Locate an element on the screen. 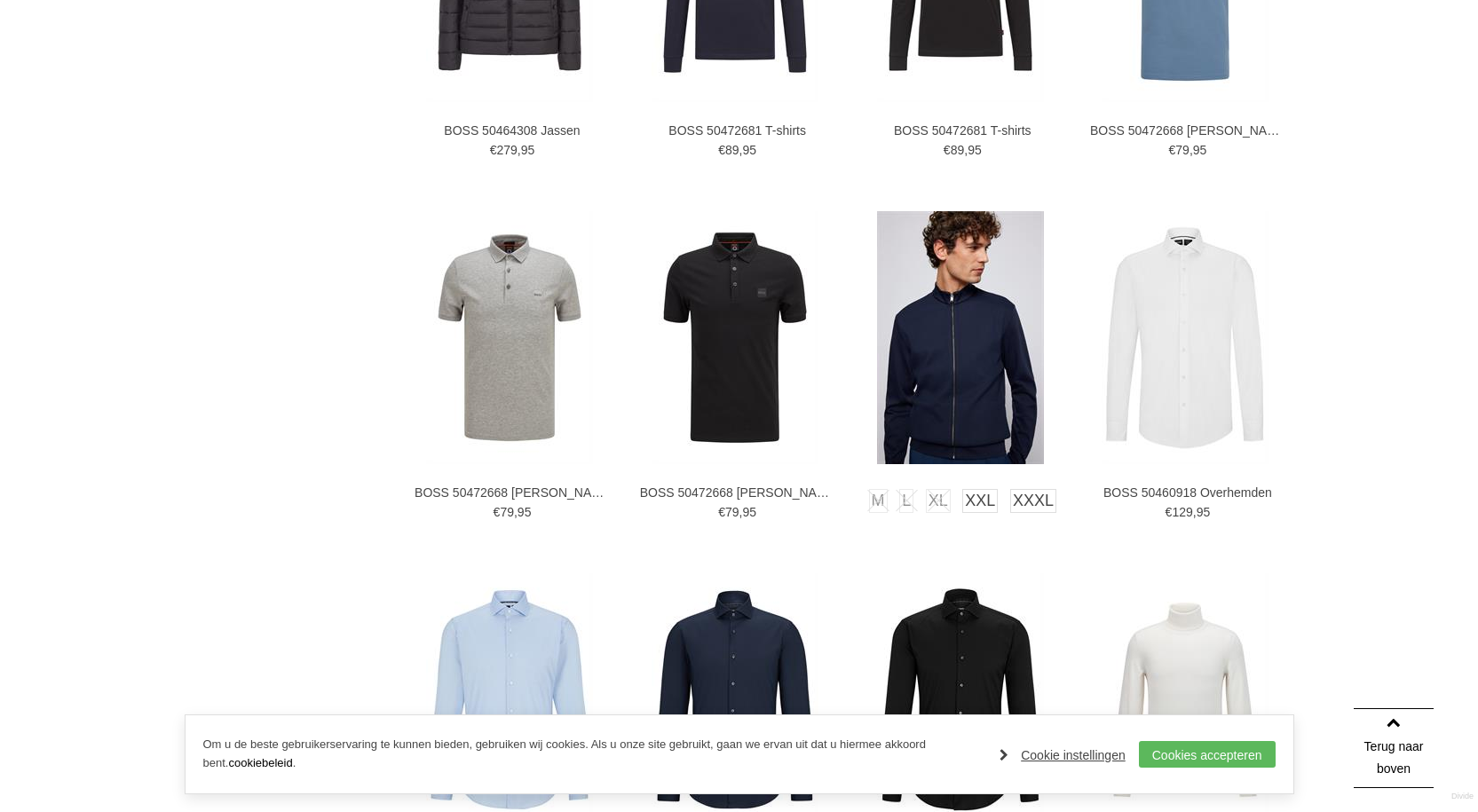 The height and width of the screenshot is (812, 1478). span: 279 is located at coordinates (506, 150).